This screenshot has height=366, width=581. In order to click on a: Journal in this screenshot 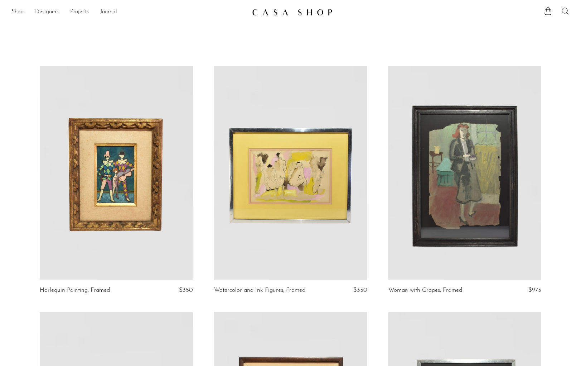, I will do `click(108, 12)`.